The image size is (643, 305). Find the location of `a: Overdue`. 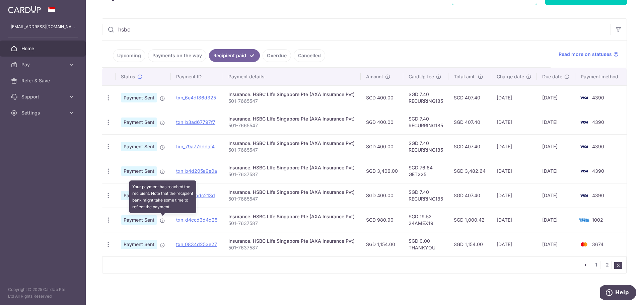

a: Overdue is located at coordinates (277, 56).